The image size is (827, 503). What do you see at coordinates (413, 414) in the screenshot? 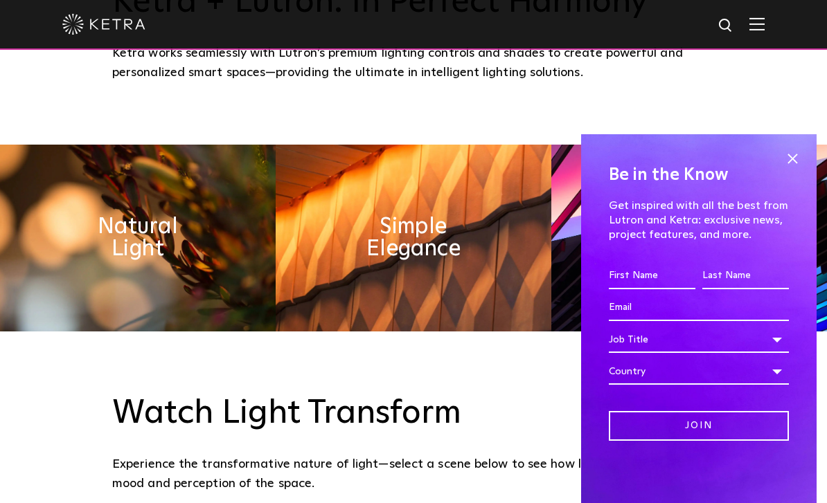
I see `h3: Watch Light Transform` at bounding box center [413, 414].